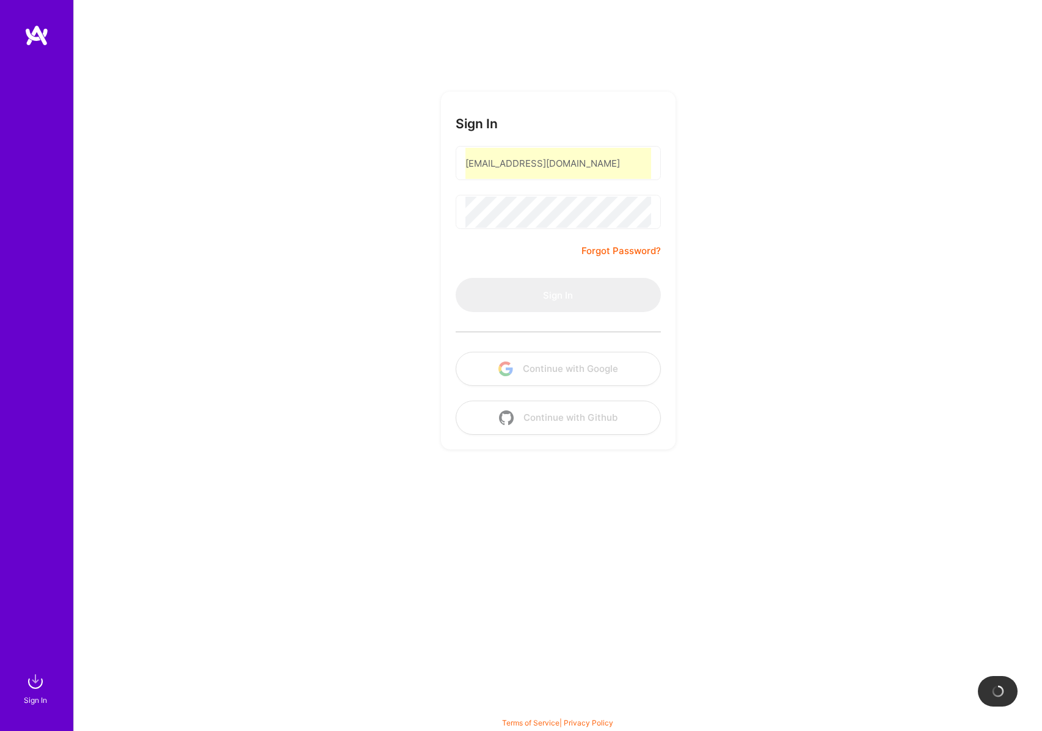 This screenshot has height=731, width=1042. I want to click on div: Sign In, so click(35, 700).